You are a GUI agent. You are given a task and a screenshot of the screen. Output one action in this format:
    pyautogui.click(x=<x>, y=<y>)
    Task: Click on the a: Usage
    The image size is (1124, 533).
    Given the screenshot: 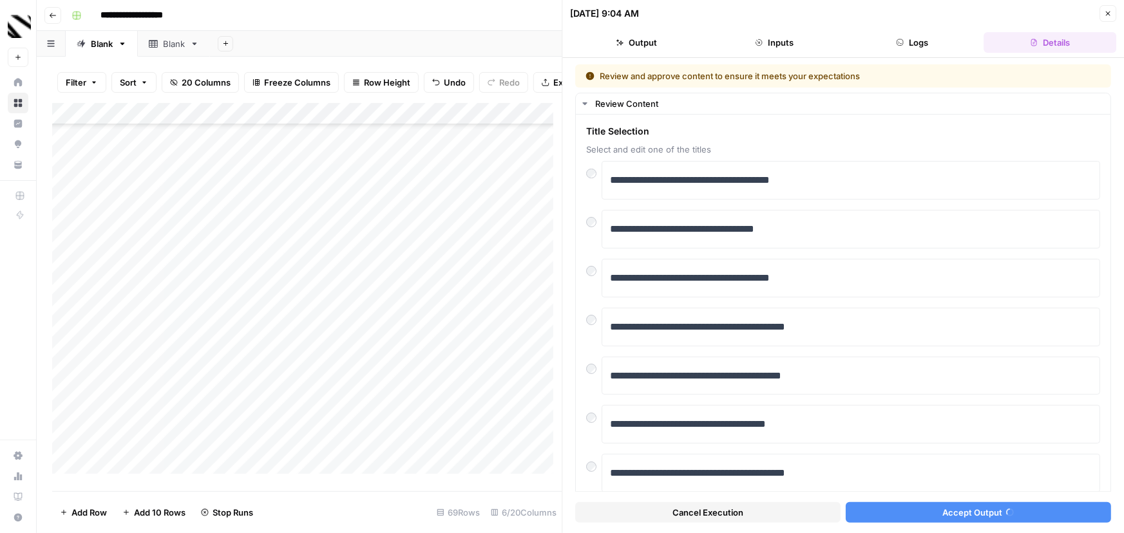 What is the action you would take?
    pyautogui.click(x=18, y=477)
    